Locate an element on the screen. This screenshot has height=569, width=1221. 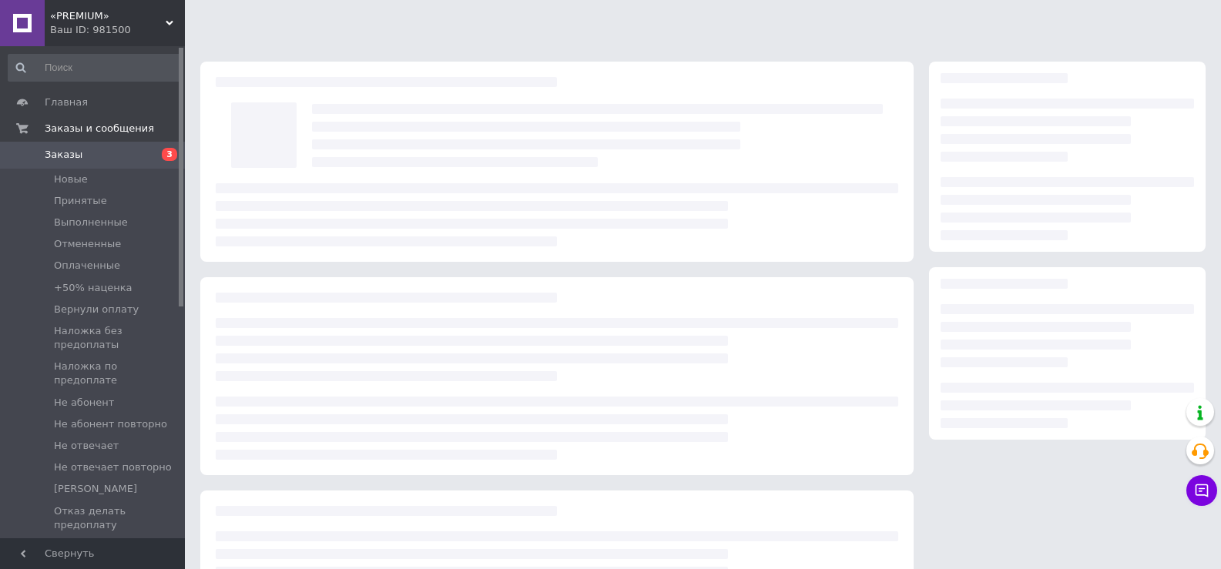
span: Новые is located at coordinates (71, 179).